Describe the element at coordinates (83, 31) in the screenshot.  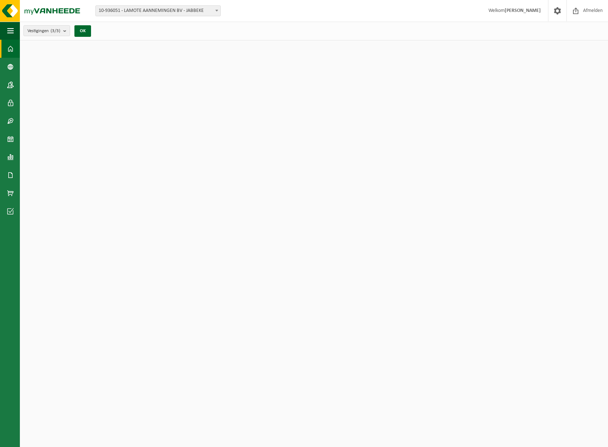
I see `button: OK` at that location.